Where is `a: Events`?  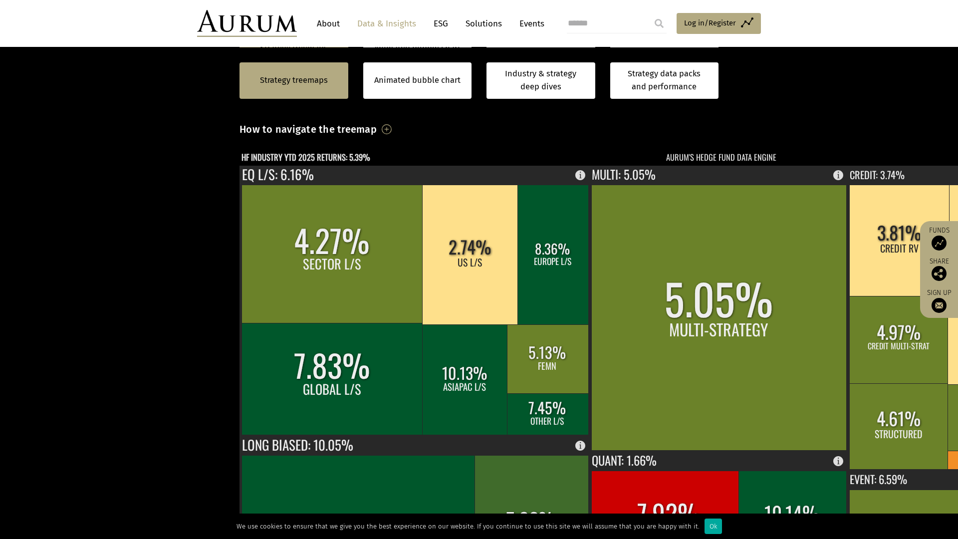 a: Events is located at coordinates (529, 23).